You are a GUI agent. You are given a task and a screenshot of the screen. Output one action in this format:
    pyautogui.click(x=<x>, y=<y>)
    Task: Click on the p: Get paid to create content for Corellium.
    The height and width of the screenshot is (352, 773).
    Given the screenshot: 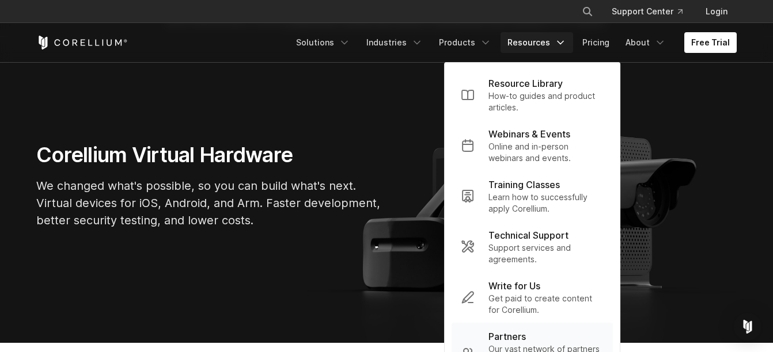 What is the action you would take?
    pyautogui.click(x=546, y=305)
    